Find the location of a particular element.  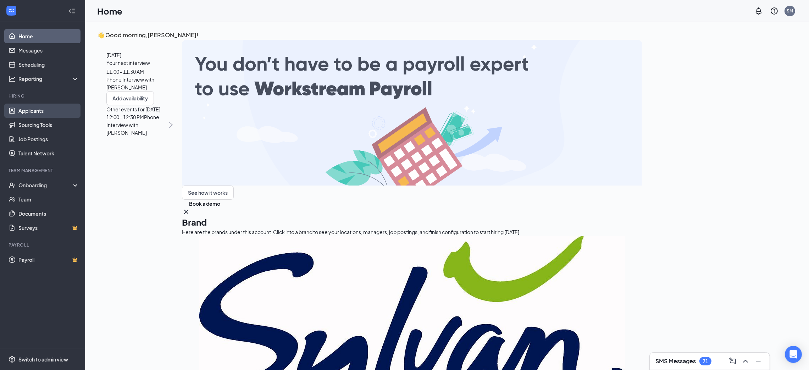

div: SM is located at coordinates (790, 11).